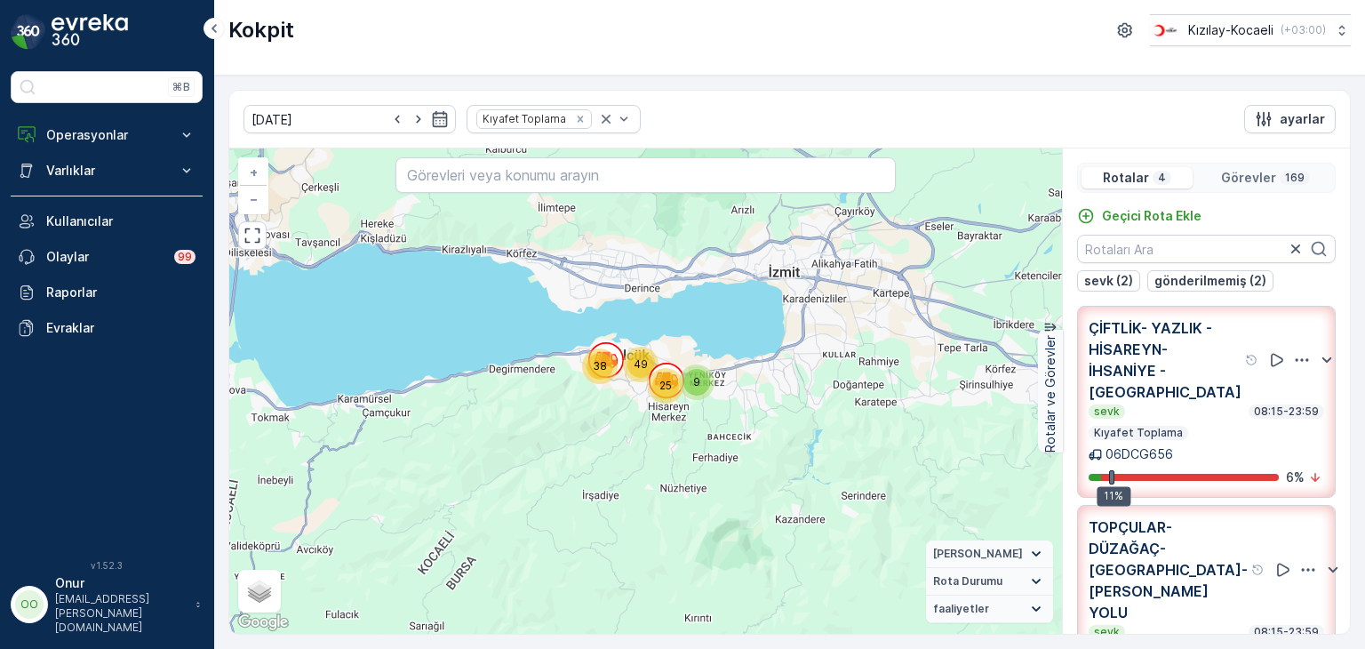 The height and width of the screenshot is (649, 1365). Describe the element at coordinates (1251, 30) in the screenshot. I see `button: Kızılay-Kocaeli(+03:00)` at that location.